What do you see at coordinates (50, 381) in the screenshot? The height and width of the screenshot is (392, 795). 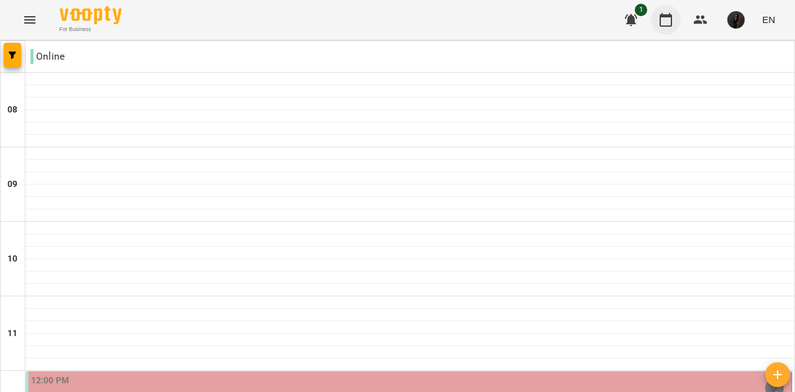 I see `label: 12:00 PM` at bounding box center [50, 381].